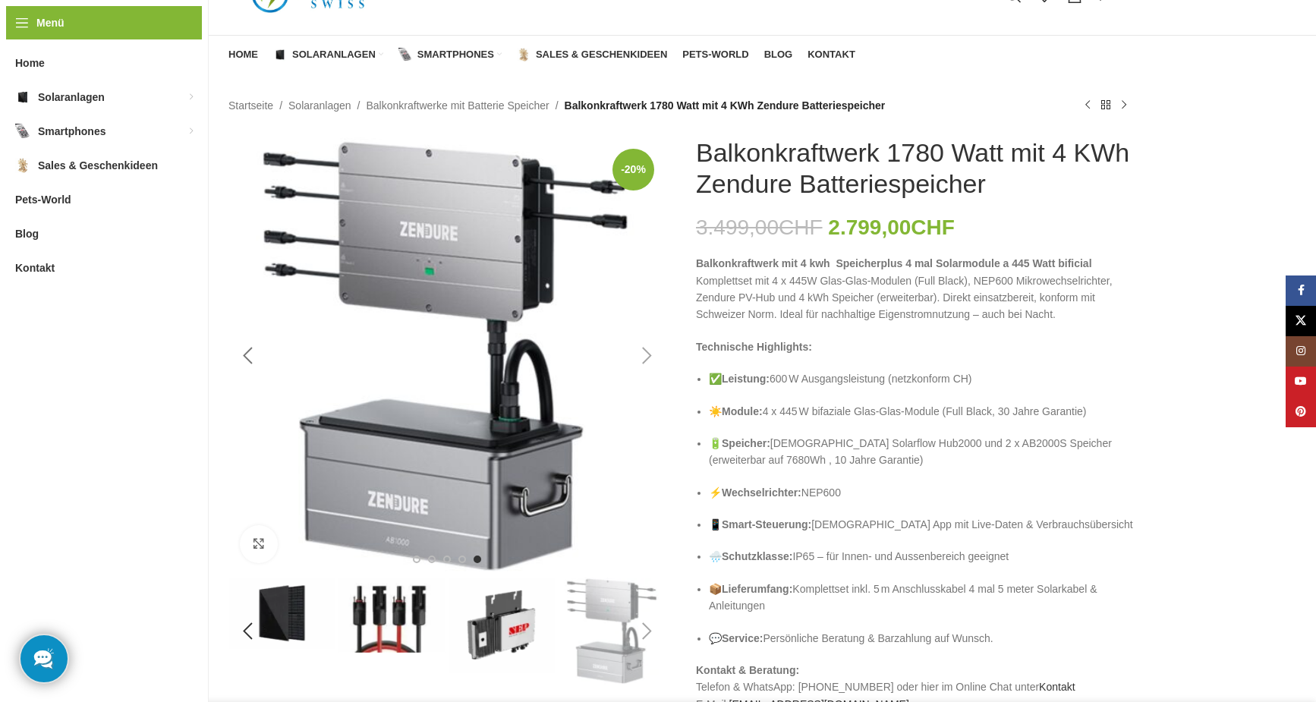 This screenshot has width=1316, height=702. What do you see at coordinates (1300, 351) in the screenshot?
I see `a: Instagram Social Link` at bounding box center [1300, 351].